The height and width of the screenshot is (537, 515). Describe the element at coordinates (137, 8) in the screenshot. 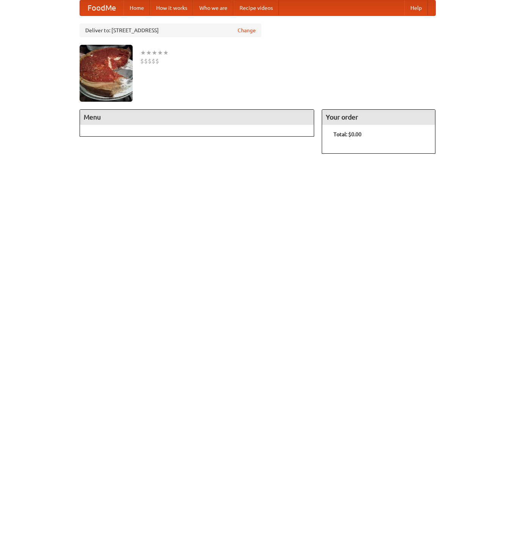

I see `a: Home` at that location.